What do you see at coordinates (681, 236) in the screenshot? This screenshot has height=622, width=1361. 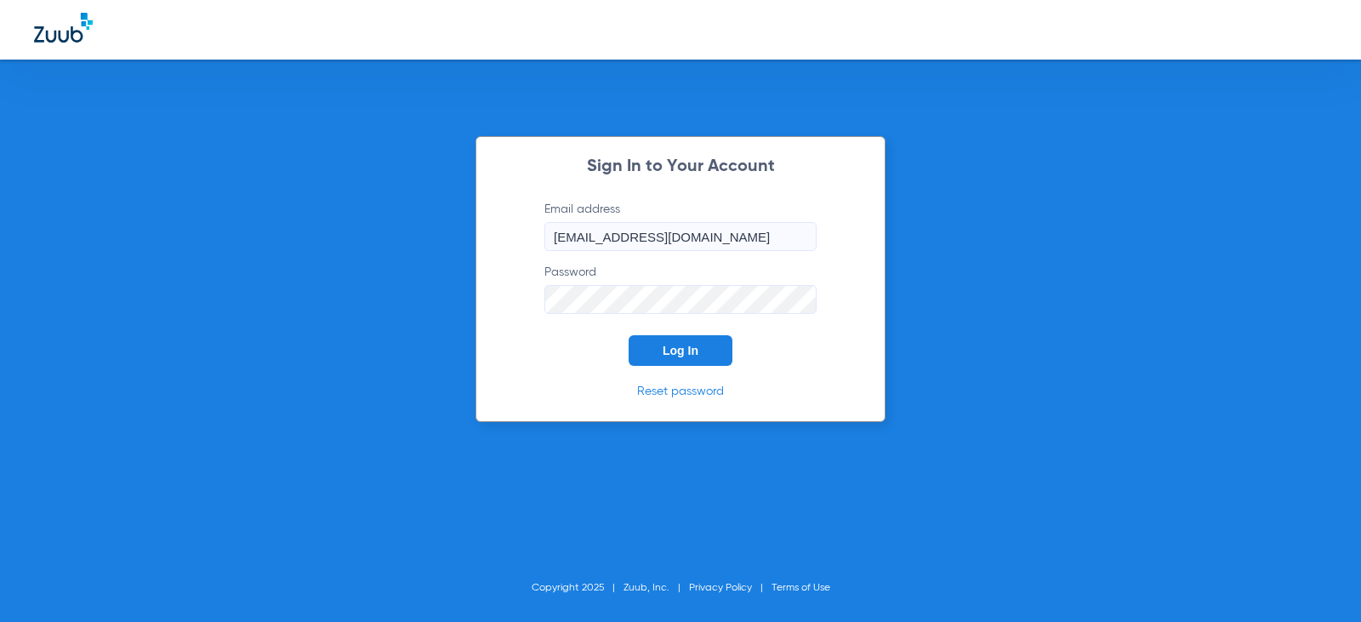 I see `input: Email address` at bounding box center [681, 236].